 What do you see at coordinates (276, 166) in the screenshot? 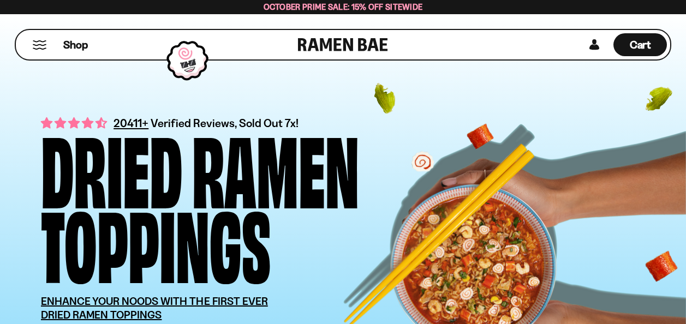
I see `div: Ramen` at bounding box center [276, 166].